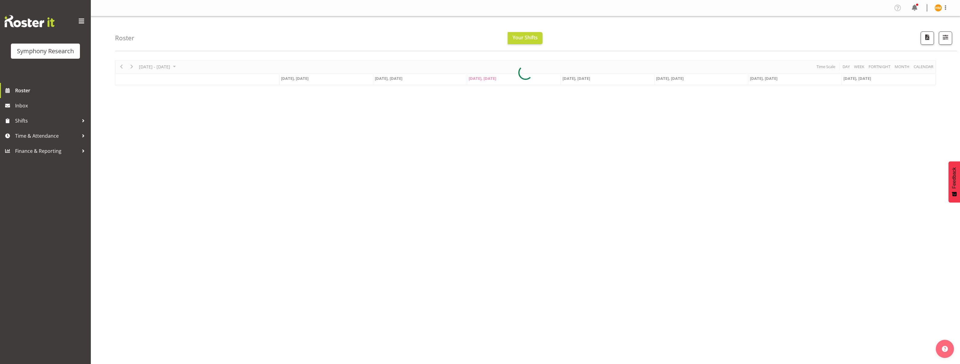 Image resolution: width=960 pixels, height=364 pixels. Describe the element at coordinates (47, 136) in the screenshot. I see `span: Time & Attendance` at that location.